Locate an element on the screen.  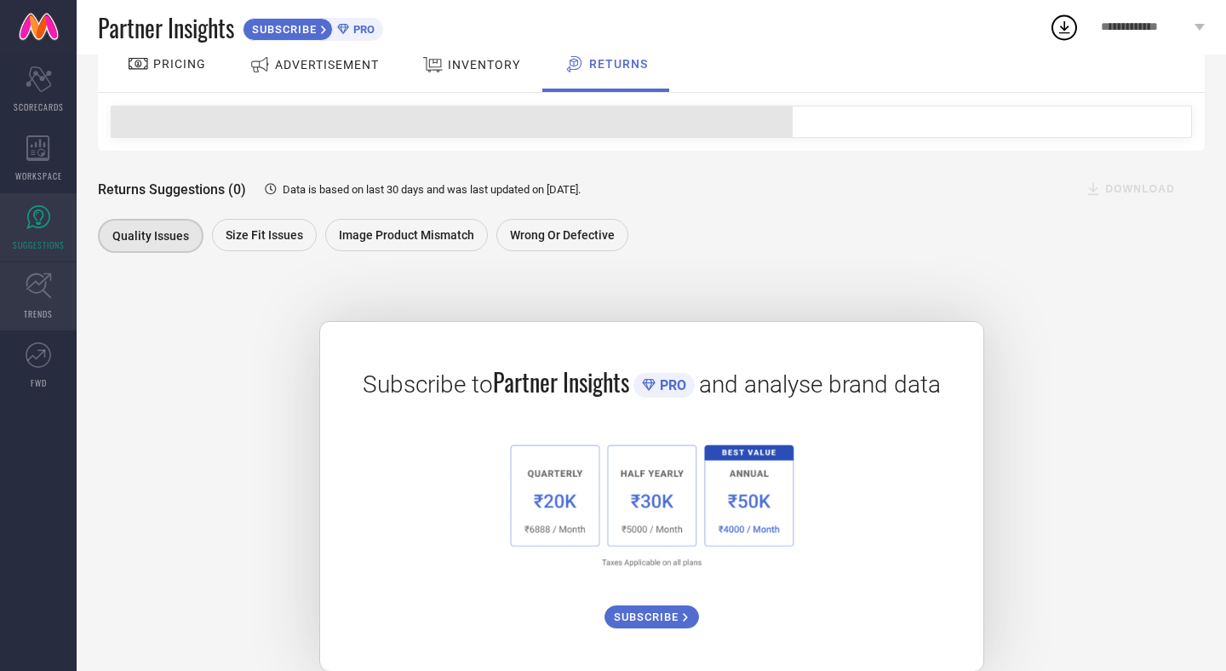
div: Open download list is located at coordinates (1065, 27).